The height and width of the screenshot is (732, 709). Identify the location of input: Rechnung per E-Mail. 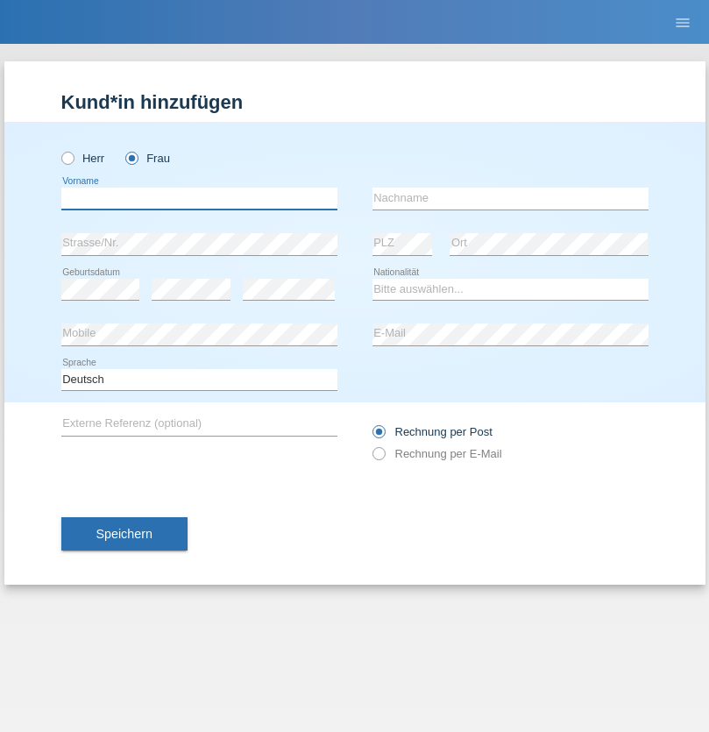
(378, 458).